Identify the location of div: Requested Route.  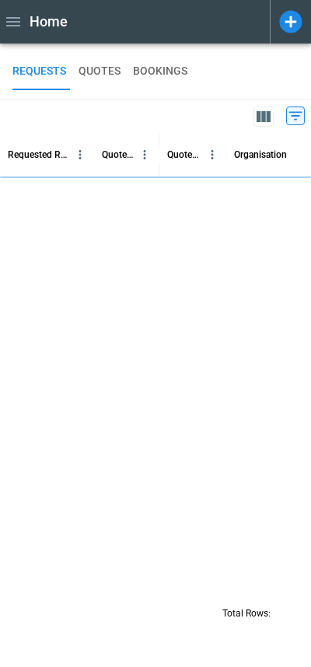
(39, 155).